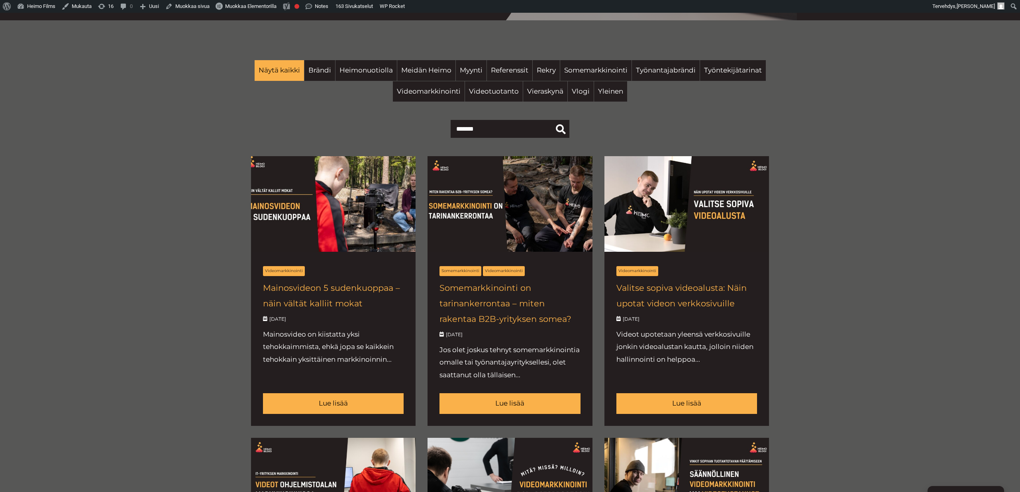 The image size is (1020, 492). What do you see at coordinates (546, 71) in the screenshot?
I see `span: Rekry` at bounding box center [546, 71].